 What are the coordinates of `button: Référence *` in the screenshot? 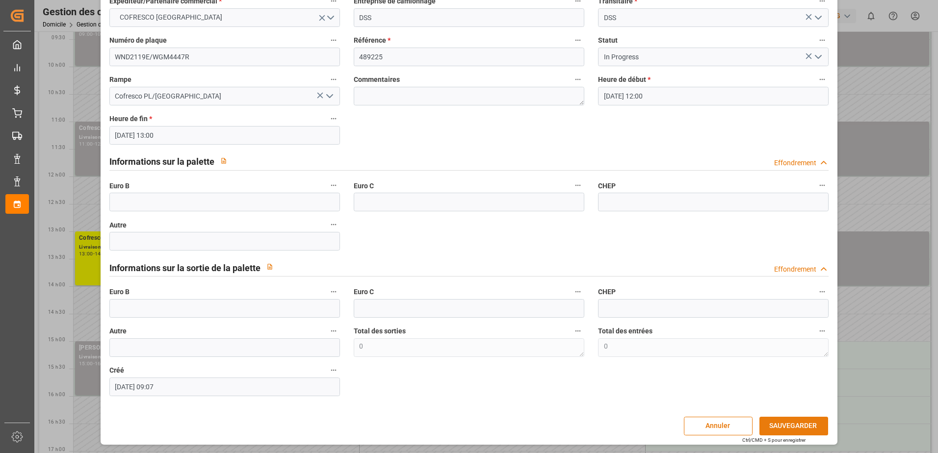 It's located at (578, 40).